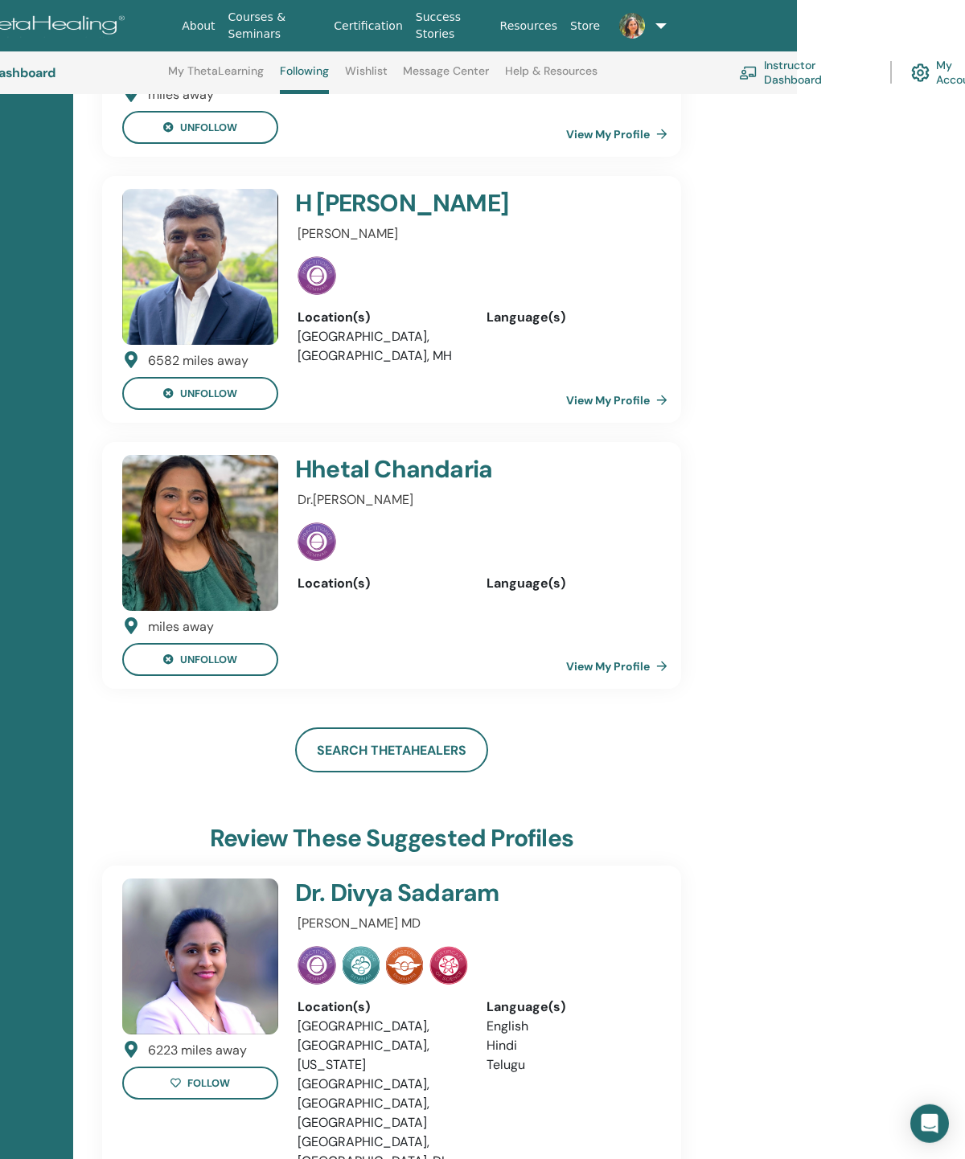  Describe the element at coordinates (568, 1046) in the screenshot. I see `li: Hindi` at that location.